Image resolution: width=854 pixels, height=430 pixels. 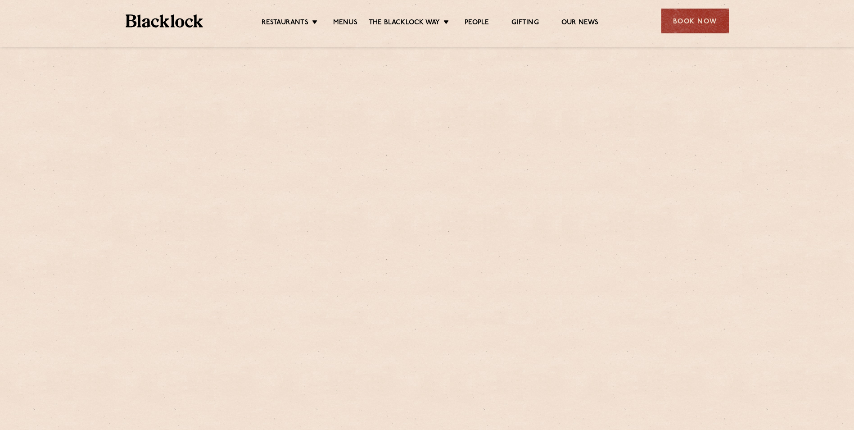 What do you see at coordinates (695, 21) in the screenshot?
I see `div: Book Now` at bounding box center [695, 21].